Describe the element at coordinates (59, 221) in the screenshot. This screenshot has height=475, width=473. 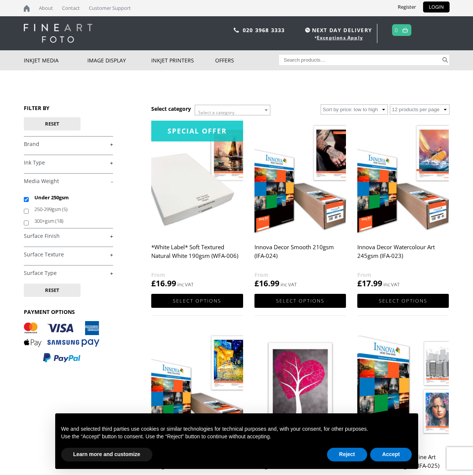
I see `span: (18)` at that location.